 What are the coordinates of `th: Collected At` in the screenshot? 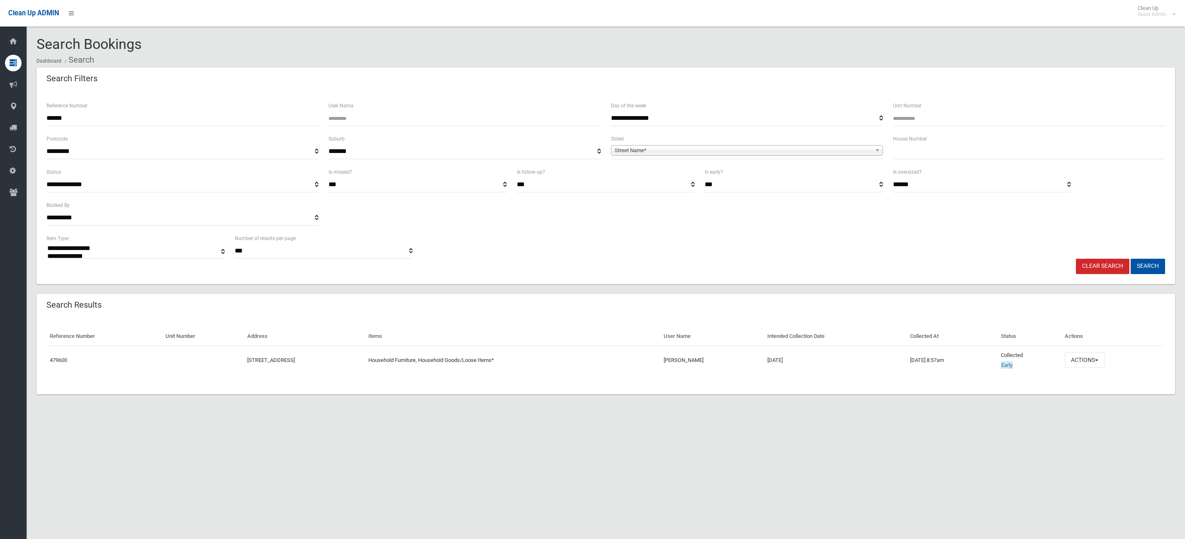 It's located at (952, 336).